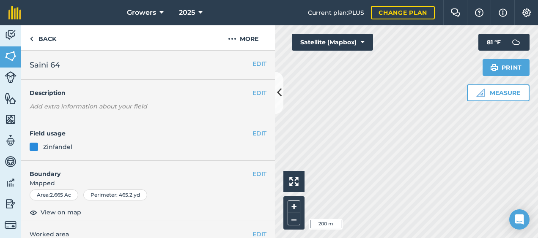 Image resolution: width=538 pixels, height=238 pixels. I want to click on div: Zinfandel, so click(57, 147).